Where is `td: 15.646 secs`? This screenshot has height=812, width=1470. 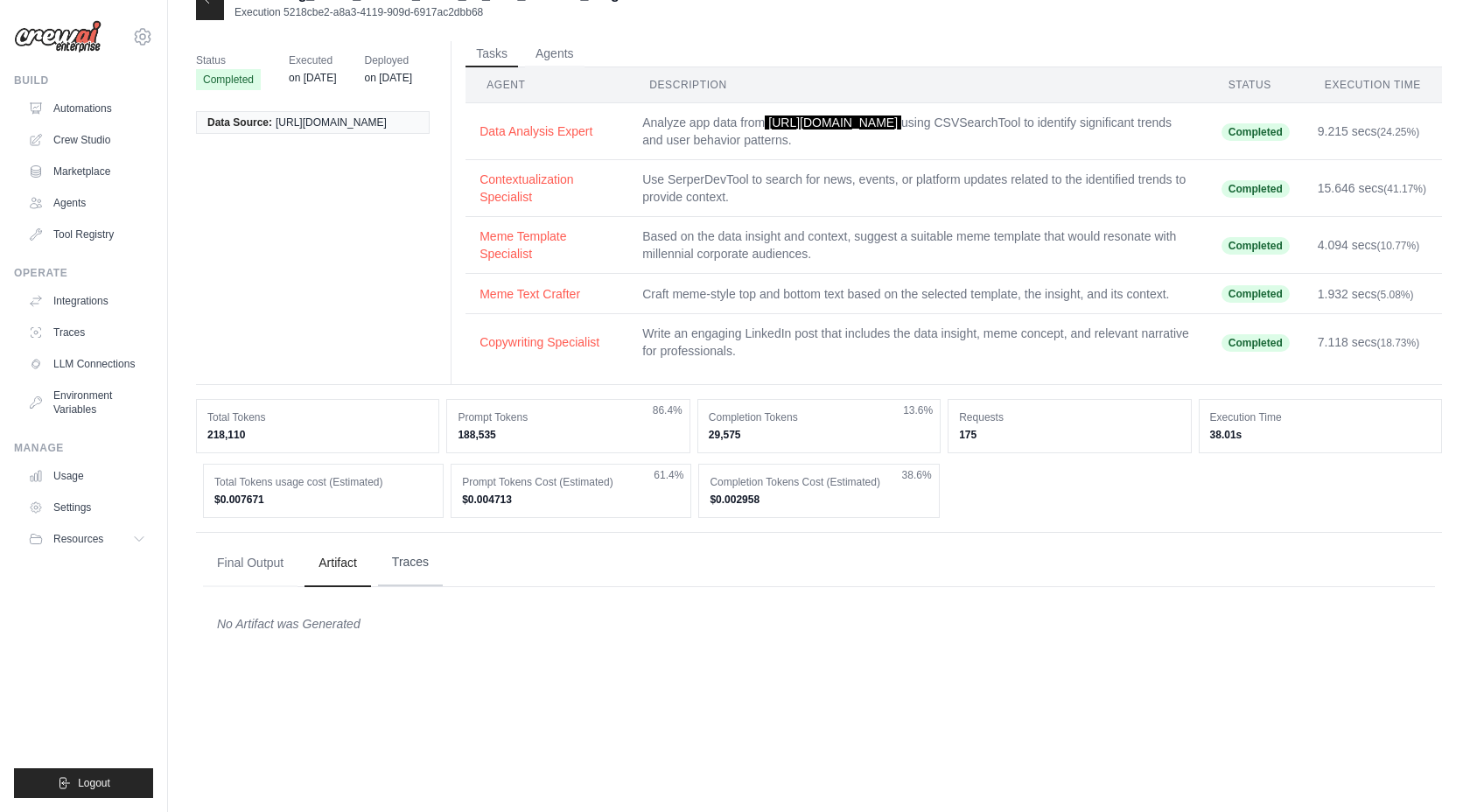 td: 15.646 secs is located at coordinates (1372, 188).